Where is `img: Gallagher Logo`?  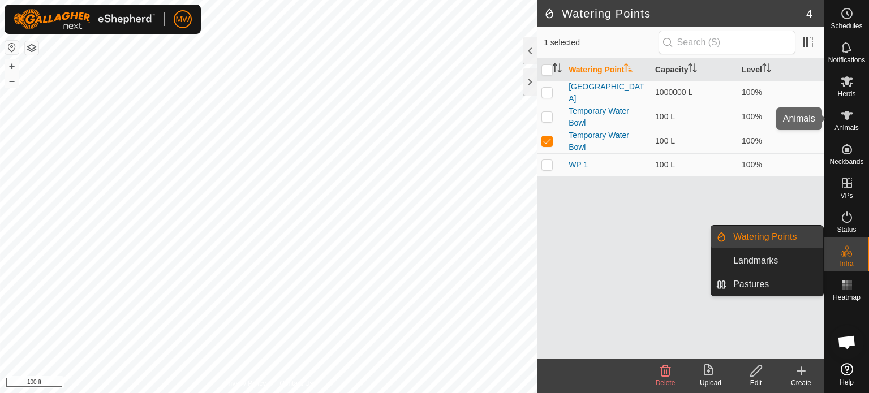
img: Gallagher Logo is located at coordinates (84, 19).